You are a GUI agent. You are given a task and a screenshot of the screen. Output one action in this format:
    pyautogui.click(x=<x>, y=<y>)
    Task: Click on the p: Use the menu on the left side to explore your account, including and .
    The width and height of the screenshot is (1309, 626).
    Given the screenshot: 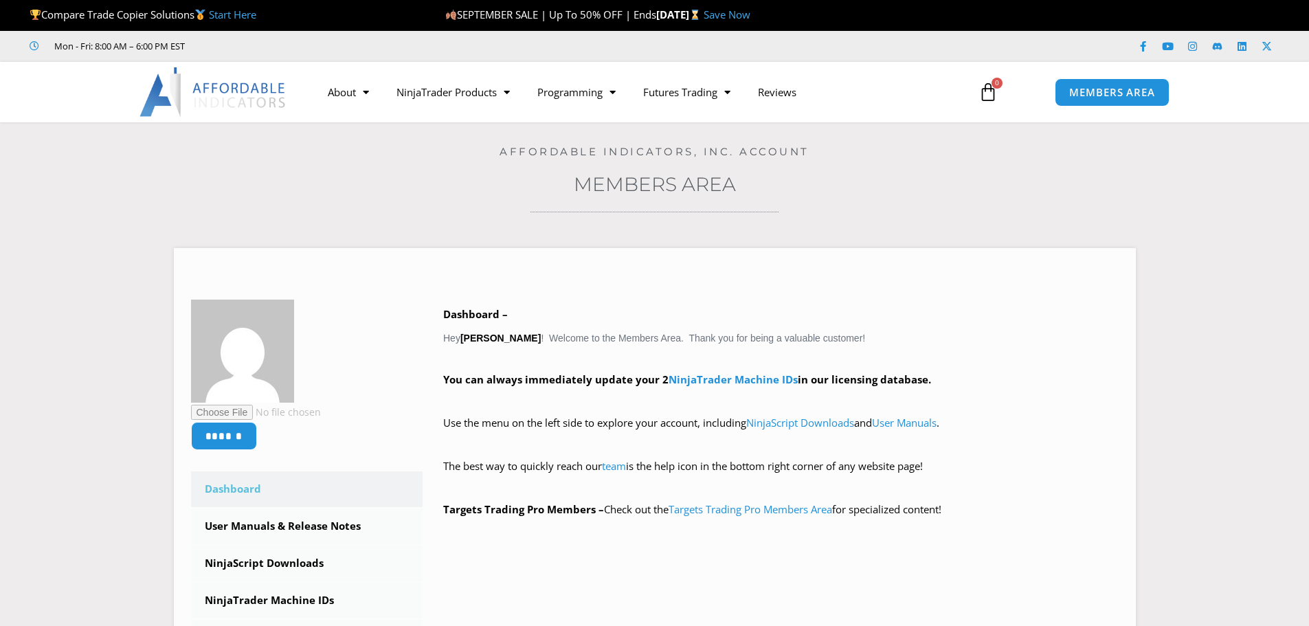 What is the action you would take?
    pyautogui.click(x=781, y=433)
    